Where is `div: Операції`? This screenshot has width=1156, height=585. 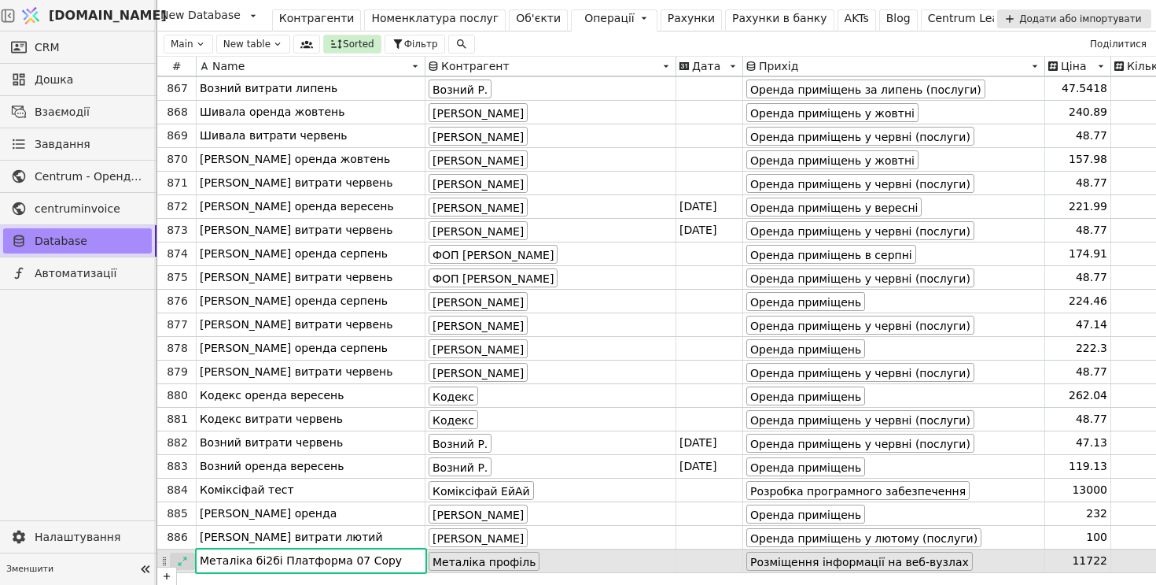 div: Операції is located at coordinates (610, 18).